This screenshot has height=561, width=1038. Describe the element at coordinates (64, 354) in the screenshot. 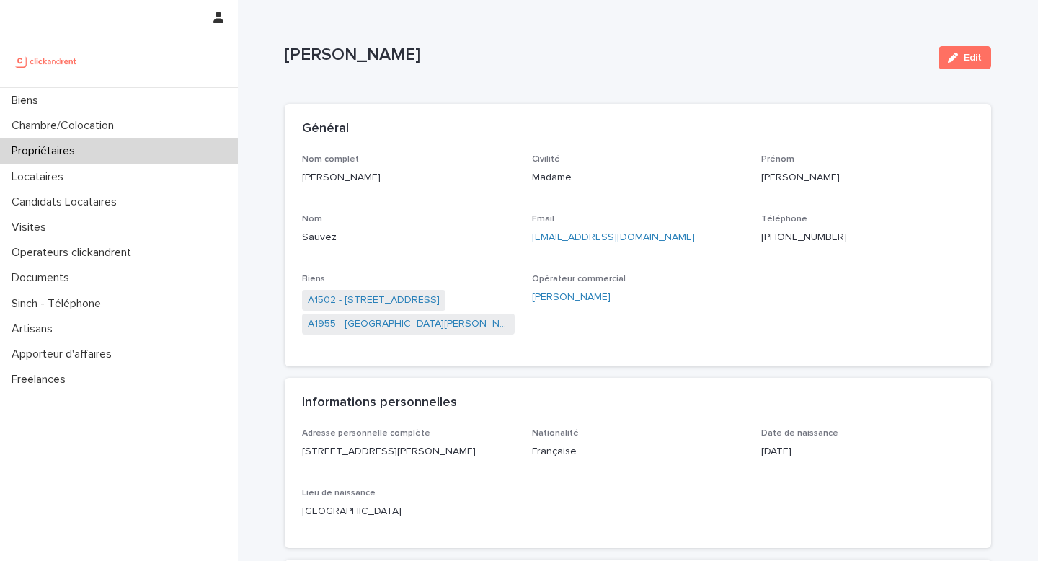

I see `p: Apporteur d'affaires` at that location.